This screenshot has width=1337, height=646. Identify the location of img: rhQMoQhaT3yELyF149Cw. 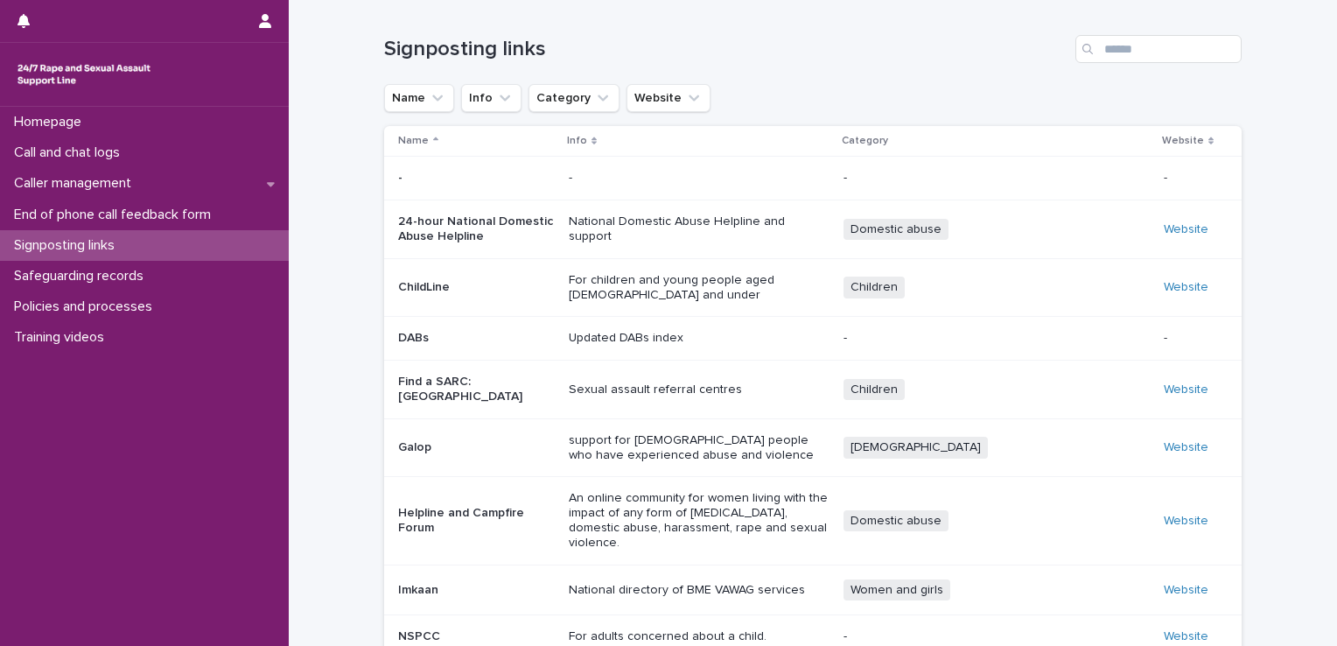
(84, 74).